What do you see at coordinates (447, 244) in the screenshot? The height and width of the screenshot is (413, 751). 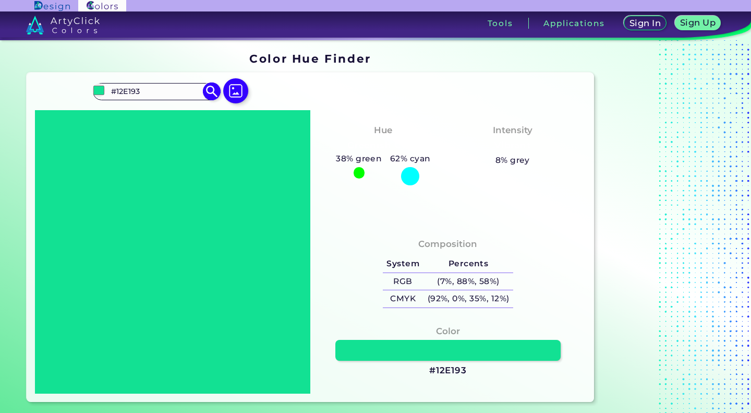 I see `h4: Composition` at bounding box center [447, 244].